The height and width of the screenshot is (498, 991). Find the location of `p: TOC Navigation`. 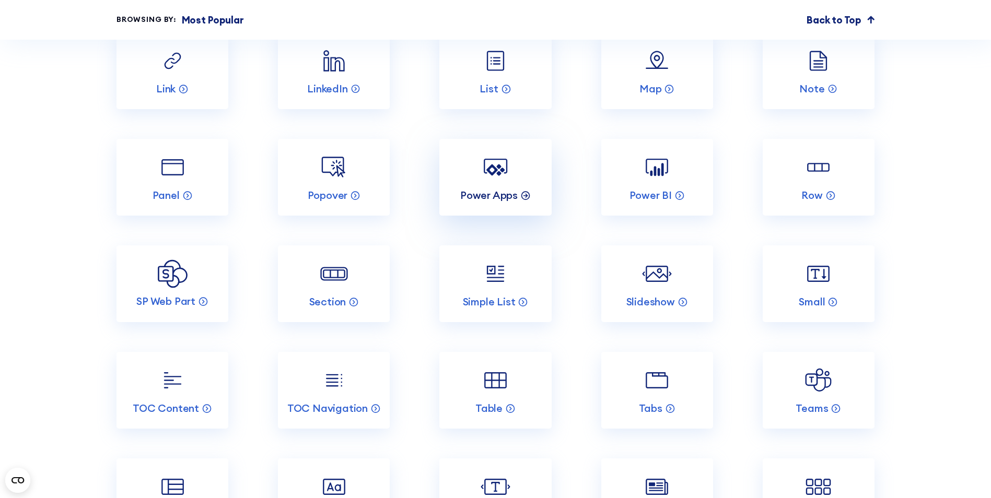

p: TOC Navigation is located at coordinates (328, 408).